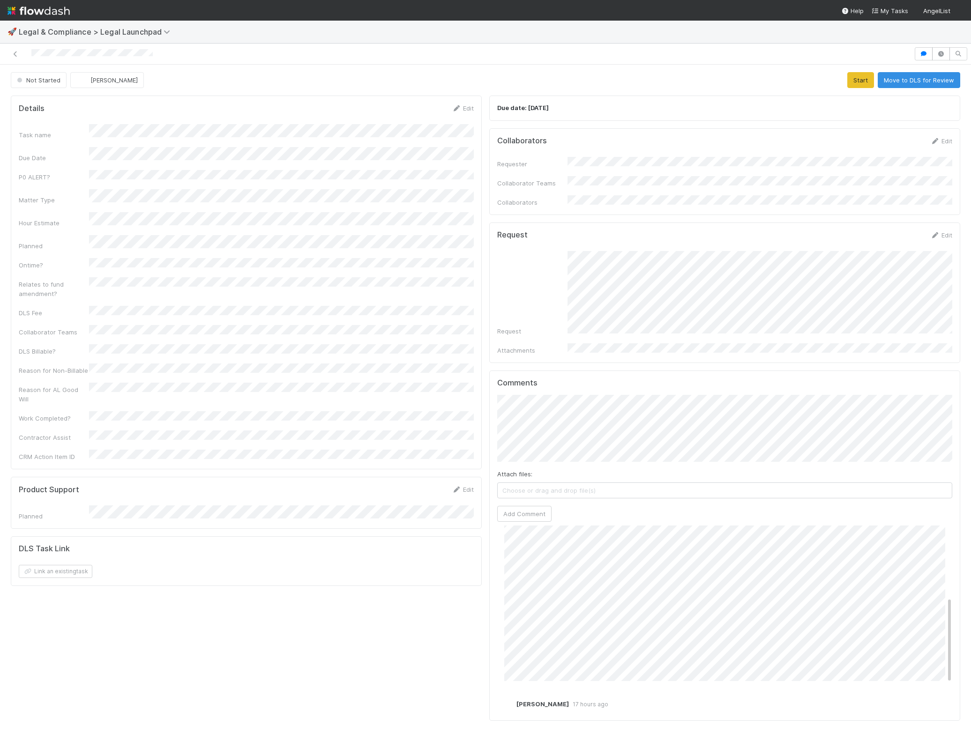  I want to click on span: Not Started, so click(37, 80).